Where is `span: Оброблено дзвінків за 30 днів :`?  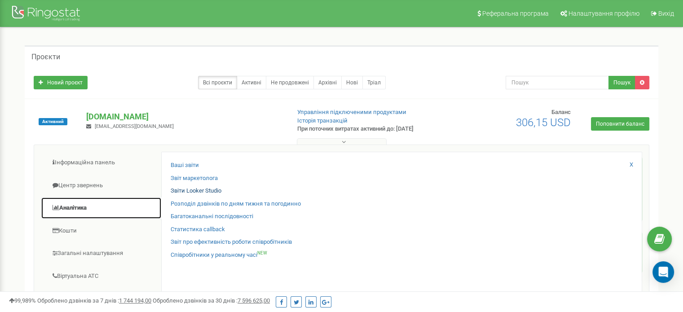 span: Оброблено дзвінків за 30 днів : is located at coordinates (211, 301).